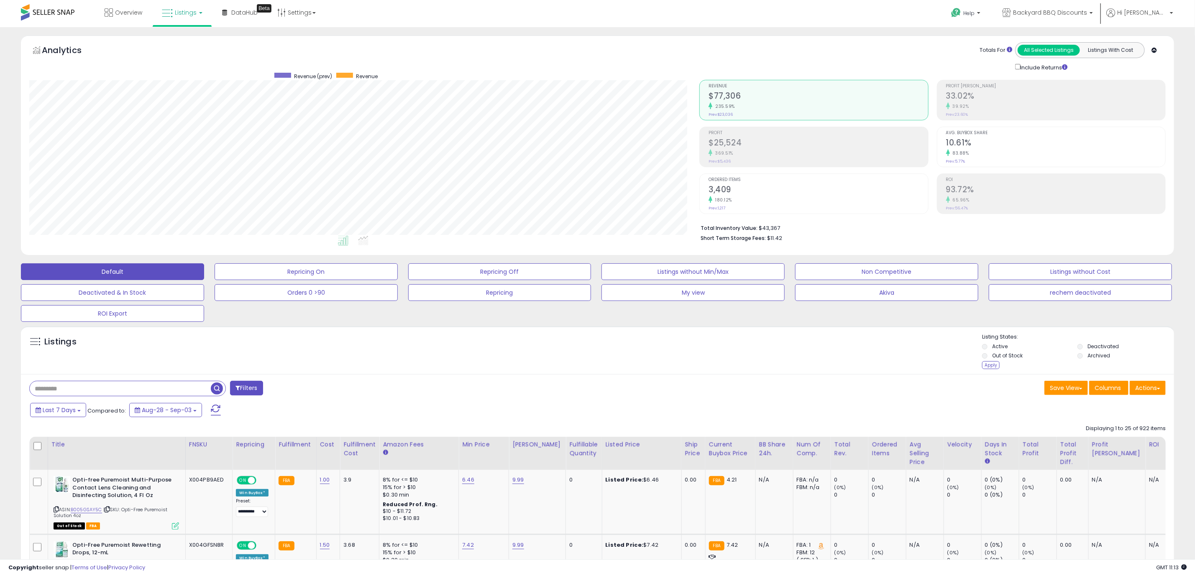 The width and height of the screenshot is (1195, 576). I want to click on button: Aug-28 - Sep-03, so click(166, 410).